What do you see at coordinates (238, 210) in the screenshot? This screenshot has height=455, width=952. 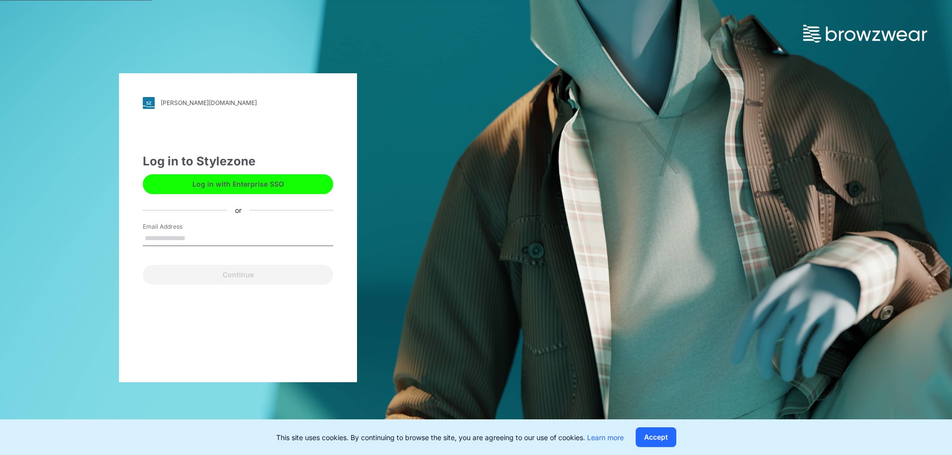 I see `div: or` at bounding box center [238, 210].